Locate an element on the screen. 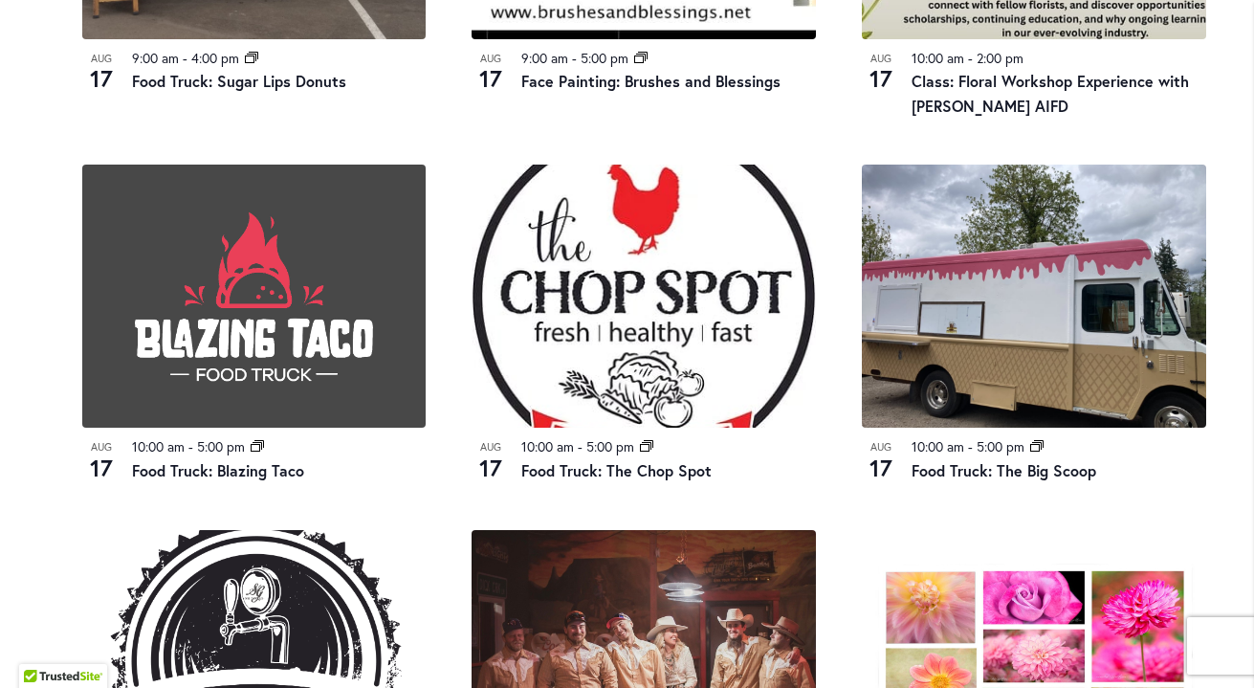 The image size is (1254, 688). a: Food Truck: The Big Scoop is located at coordinates (1004, 470).